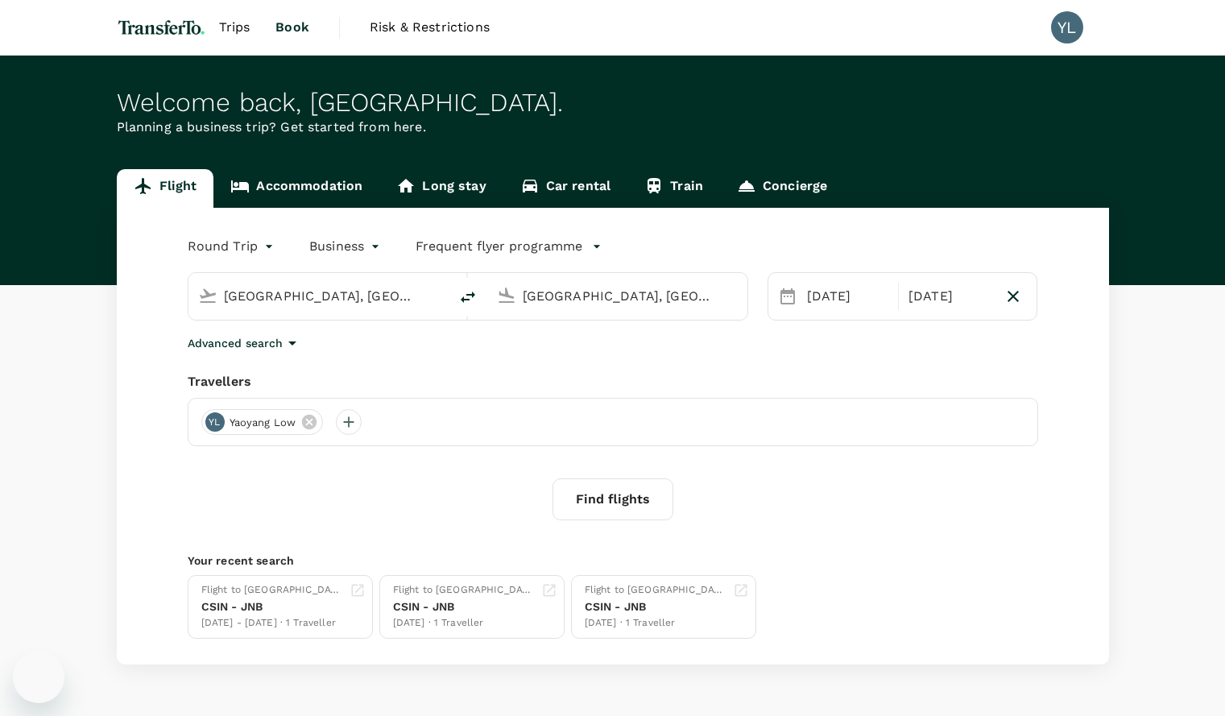  What do you see at coordinates (468, 297) in the screenshot?
I see `button: delete` at bounding box center [468, 297].